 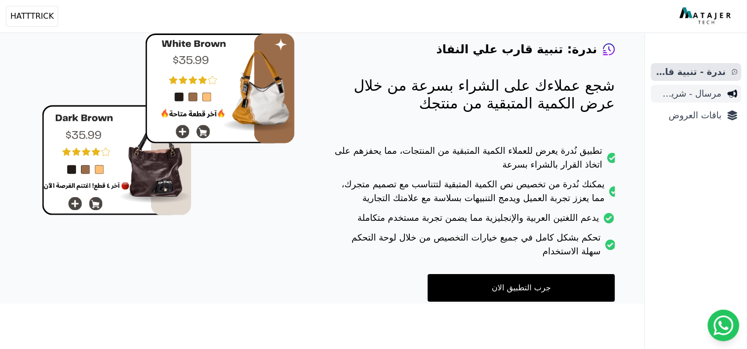 I want to click on button: HATTTRICK, so click(x=32, y=16).